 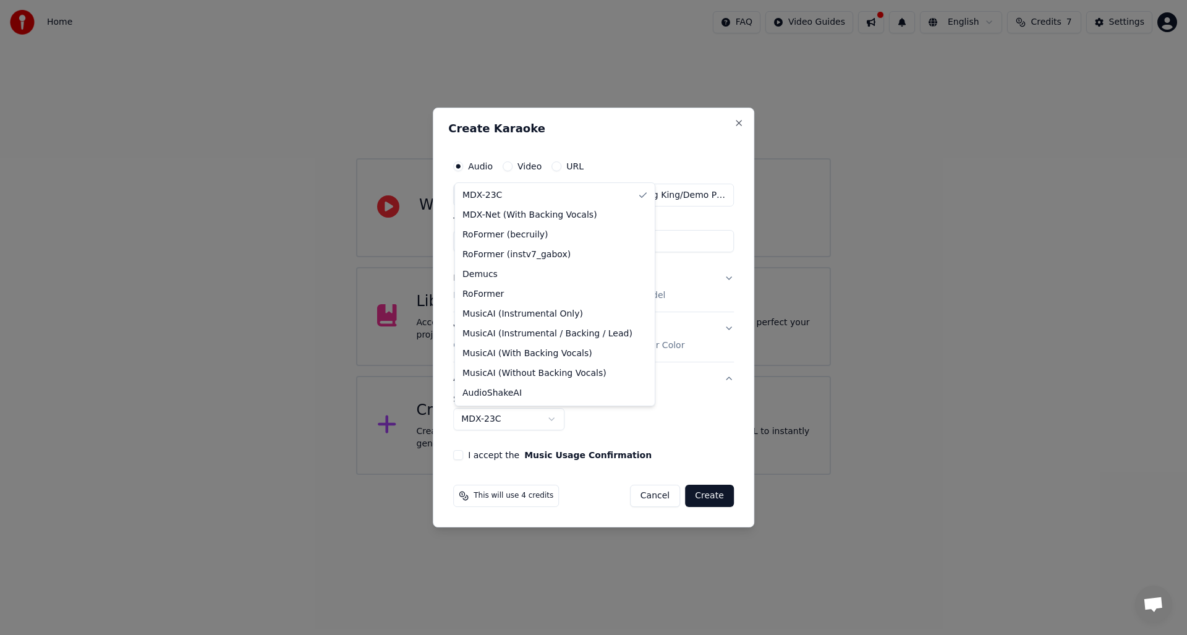 What do you see at coordinates (482, 195) in the screenshot?
I see `span: MDX-23C` at bounding box center [482, 195].